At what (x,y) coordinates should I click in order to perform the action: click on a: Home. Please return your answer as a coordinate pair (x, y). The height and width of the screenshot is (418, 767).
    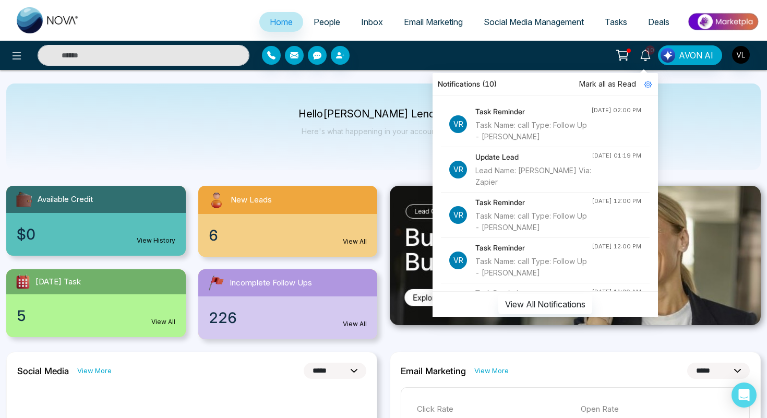
    Looking at the image, I should click on (281, 22).